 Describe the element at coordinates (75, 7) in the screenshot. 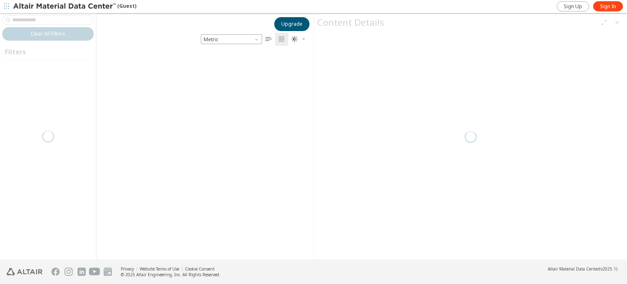

I see `div: (Guest)` at that location.